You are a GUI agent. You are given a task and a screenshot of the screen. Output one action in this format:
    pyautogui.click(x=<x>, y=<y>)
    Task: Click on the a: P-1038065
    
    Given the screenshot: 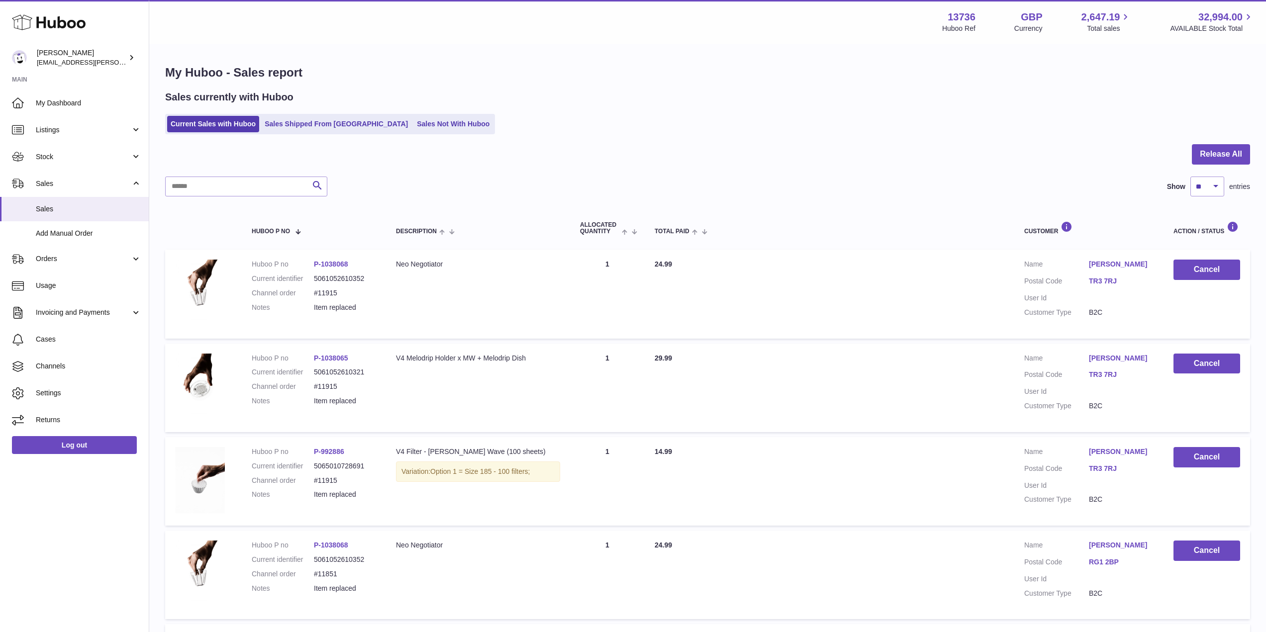 What is the action you would take?
    pyautogui.click(x=331, y=358)
    